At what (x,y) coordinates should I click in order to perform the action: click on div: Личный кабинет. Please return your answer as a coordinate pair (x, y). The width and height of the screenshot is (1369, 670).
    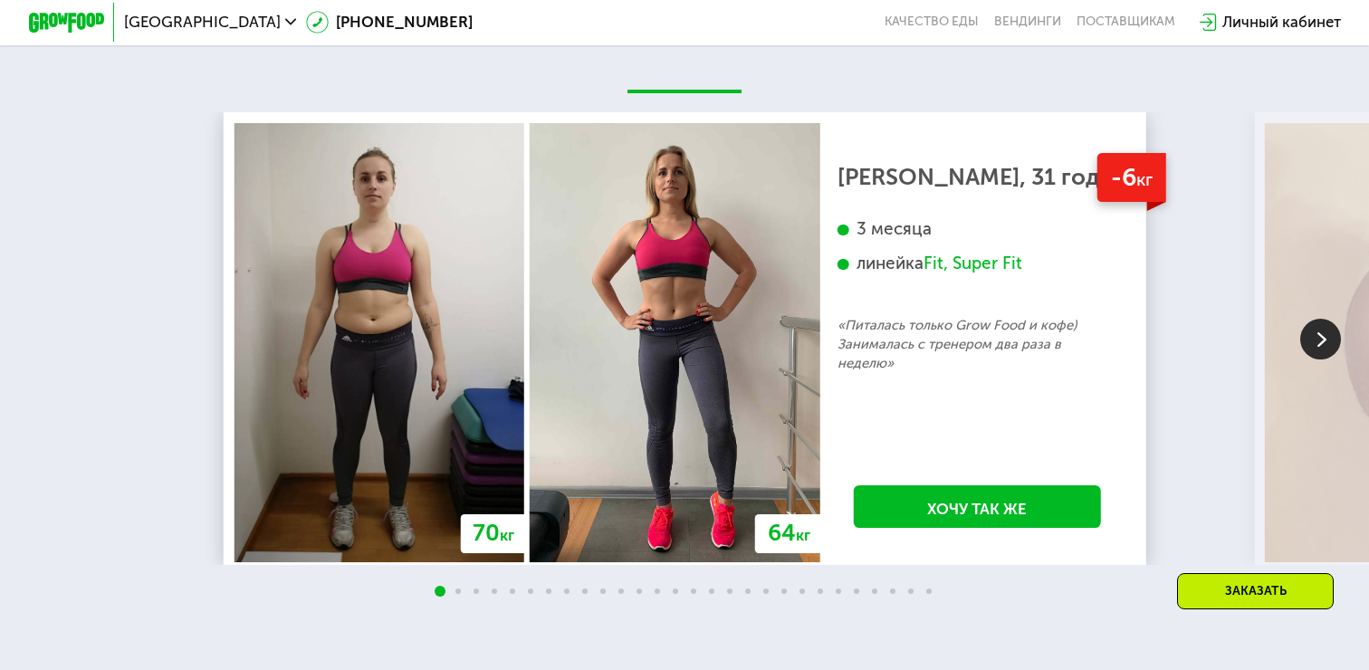
    Looking at the image, I should click on (1281, 22).